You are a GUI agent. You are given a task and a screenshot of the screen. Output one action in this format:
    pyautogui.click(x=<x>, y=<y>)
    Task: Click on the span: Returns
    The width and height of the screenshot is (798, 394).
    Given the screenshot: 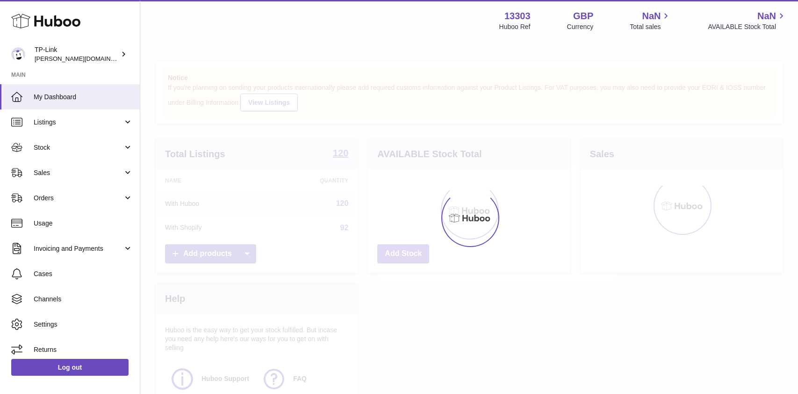 What is the action you would take?
    pyautogui.click(x=83, y=349)
    